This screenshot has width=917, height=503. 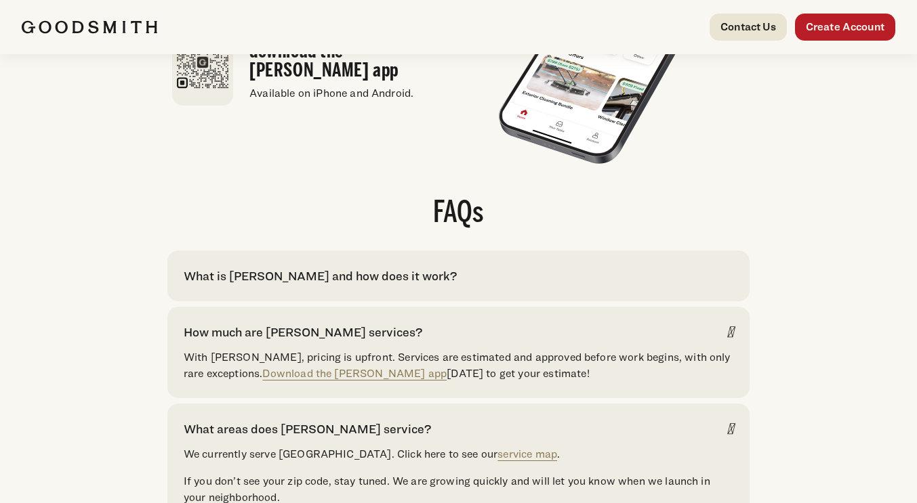 What do you see at coordinates (89, 27) in the screenshot?
I see `img: Goodsmith` at bounding box center [89, 27].